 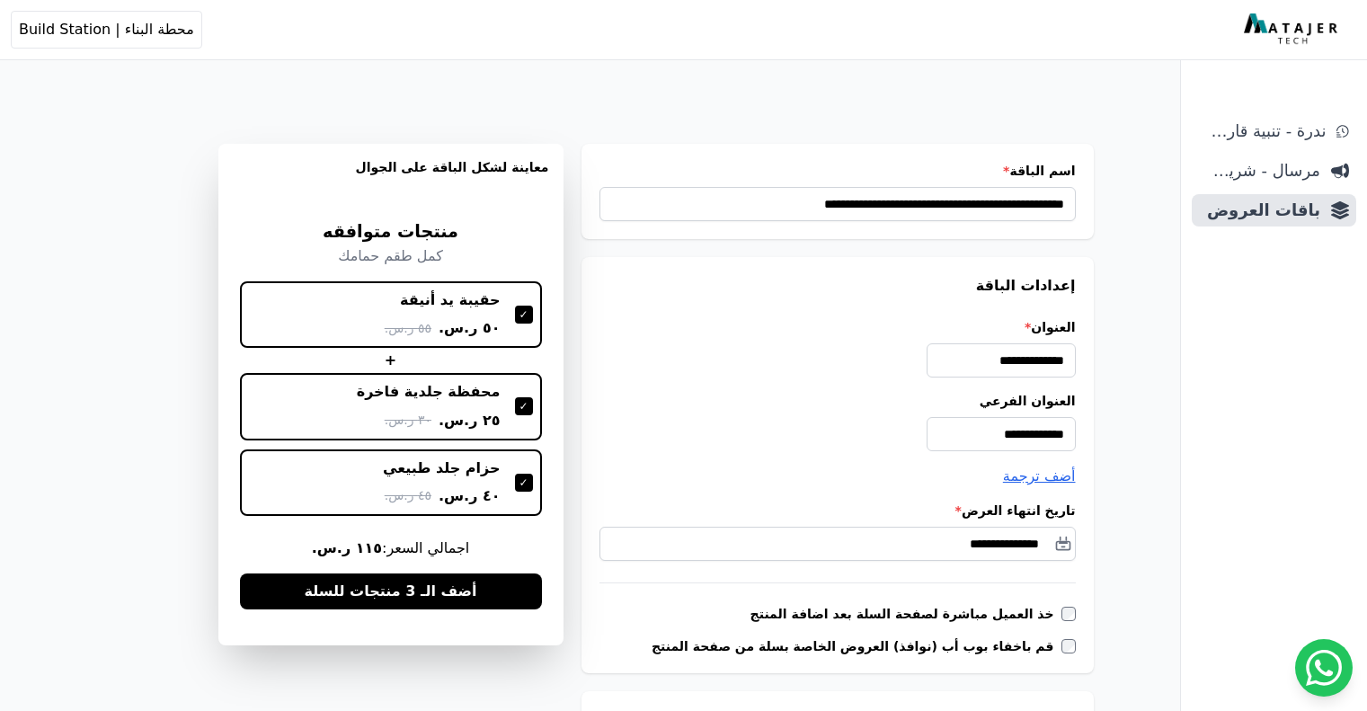 I want to click on h3: منتجات متوافقه, so click(x=391, y=232).